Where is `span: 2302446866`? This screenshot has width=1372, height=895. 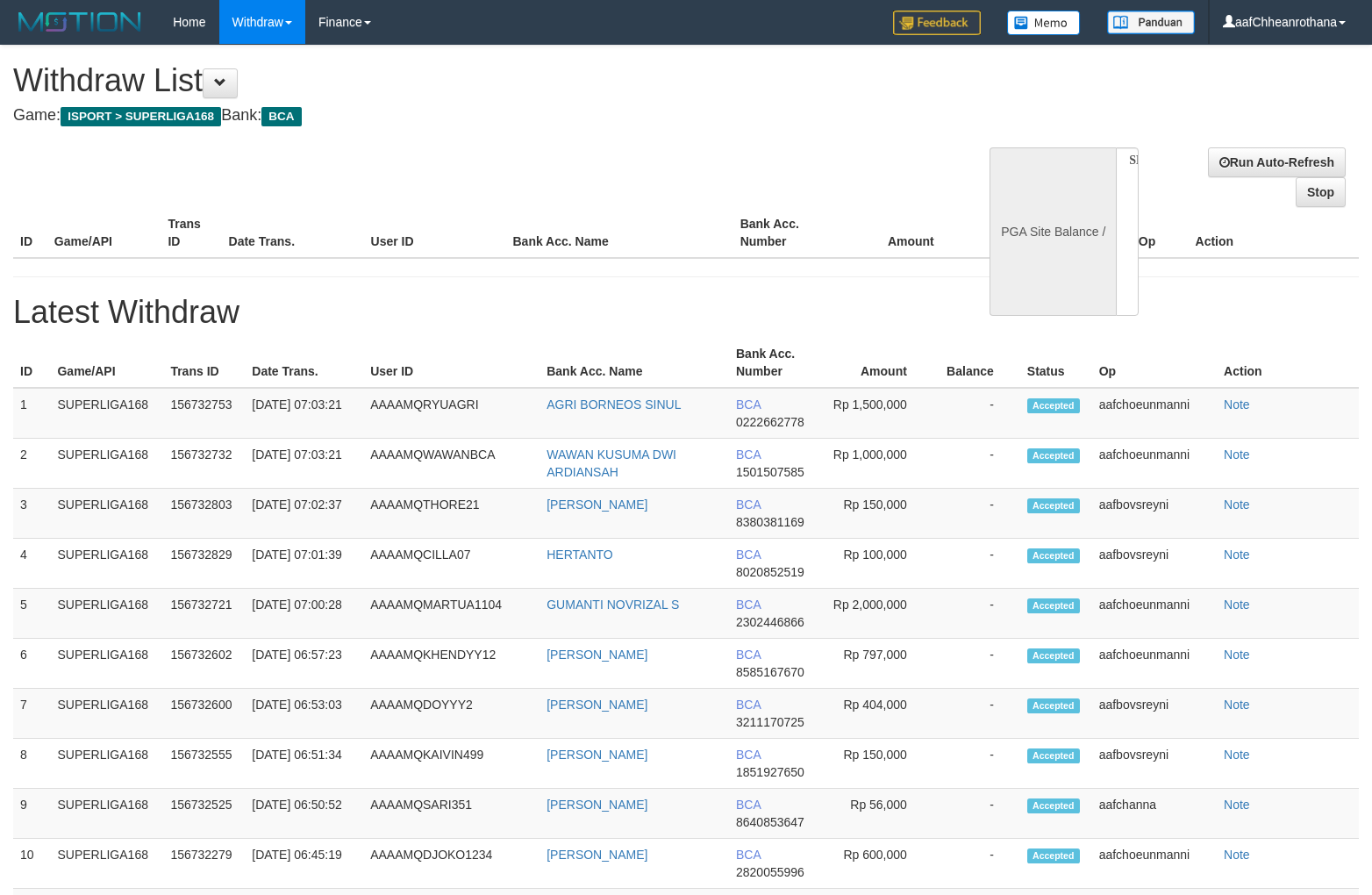 span: 2302446866 is located at coordinates (771, 622).